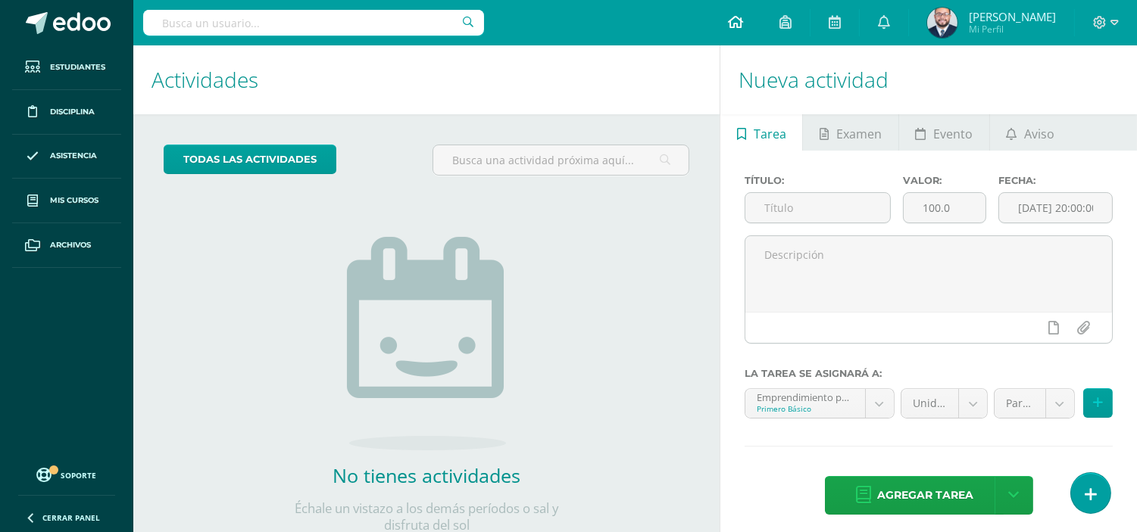 The height and width of the screenshot is (532, 1137). Describe the element at coordinates (819, 404) in the screenshot. I see `a: Emprendimiento para la Productividad 'E'Primero Básico` at that location.